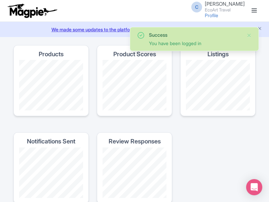  What do you see at coordinates (218, 54) in the screenshot?
I see `h4: Listings` at bounding box center [218, 54].